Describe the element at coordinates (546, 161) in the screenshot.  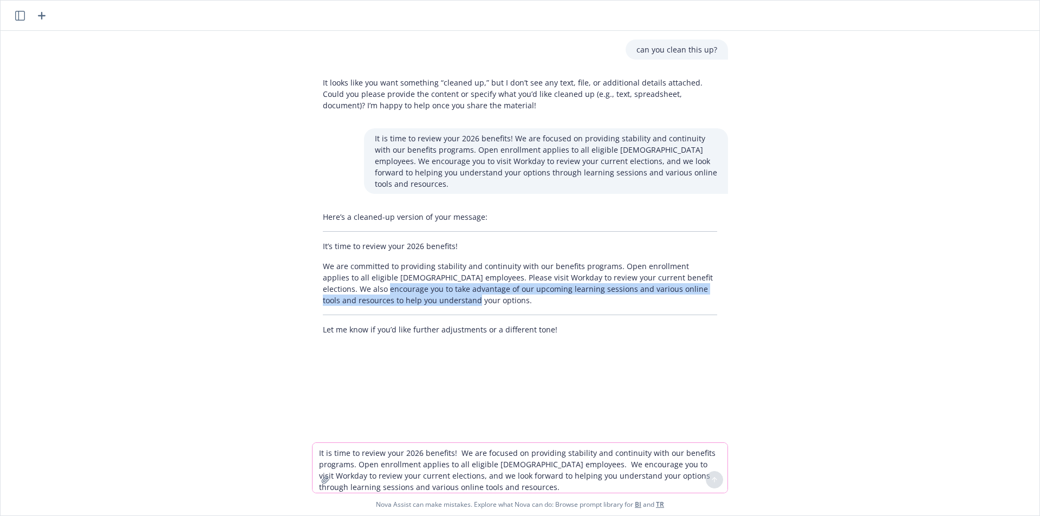
I see `p: It is time to review your 2026 benefits! We are focused on providing stability and continuity wit...` at that location.